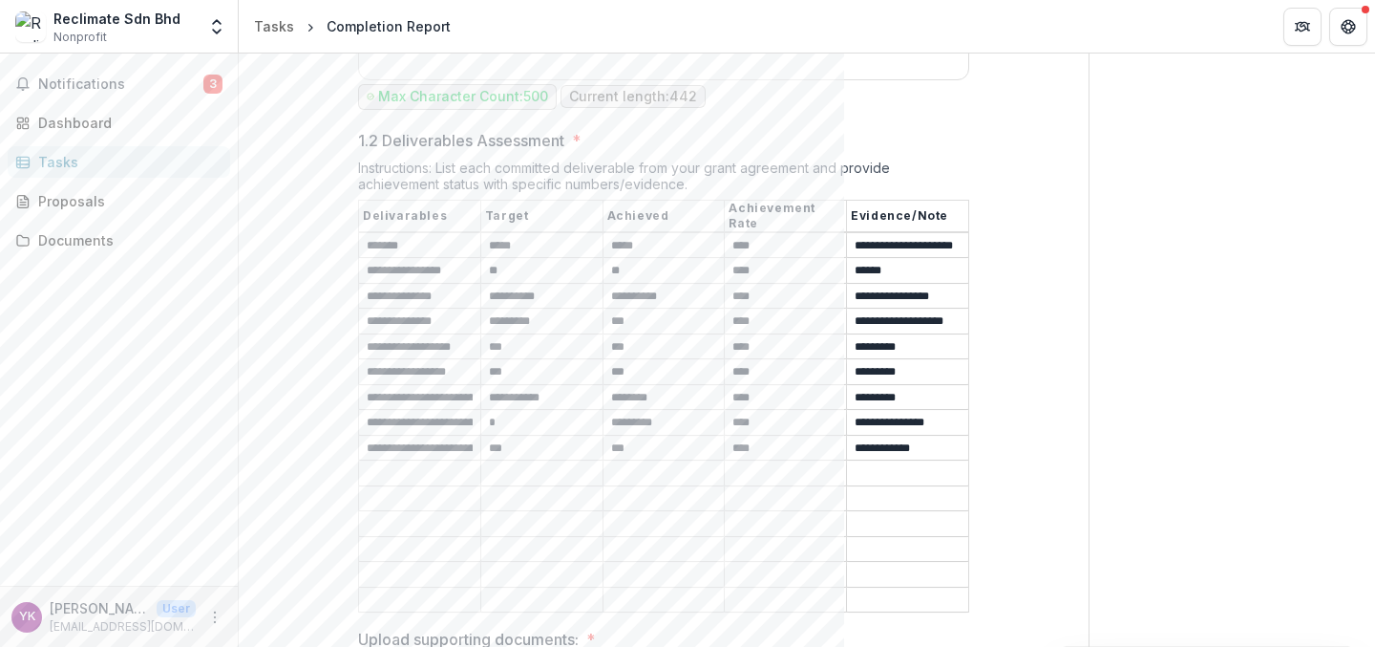 The height and width of the screenshot is (647, 1375). Describe the element at coordinates (118, 201) in the screenshot. I see `a: Proposals` at that location.